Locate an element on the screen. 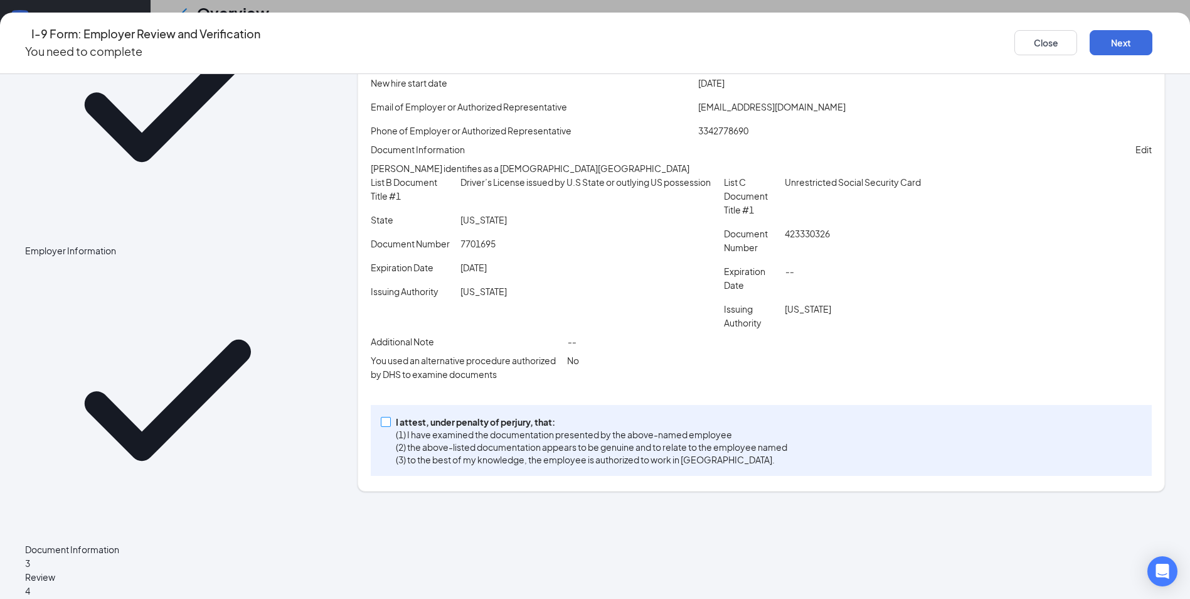  span: 4 is located at coordinates (28, 590).